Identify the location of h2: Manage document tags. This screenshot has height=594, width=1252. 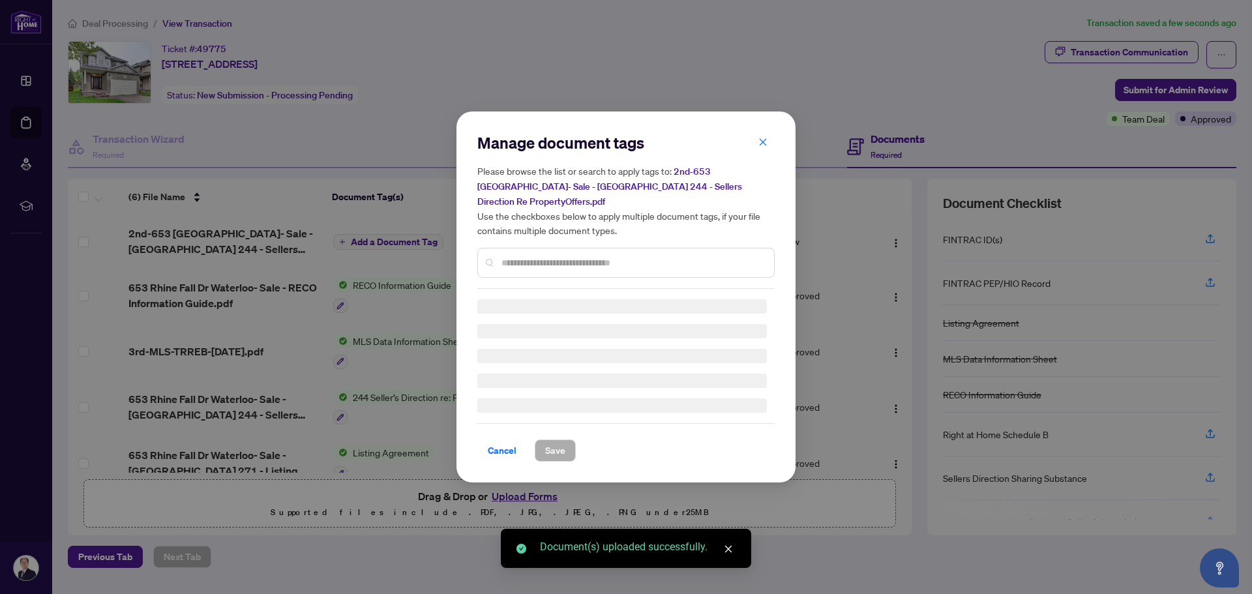
(626, 143).